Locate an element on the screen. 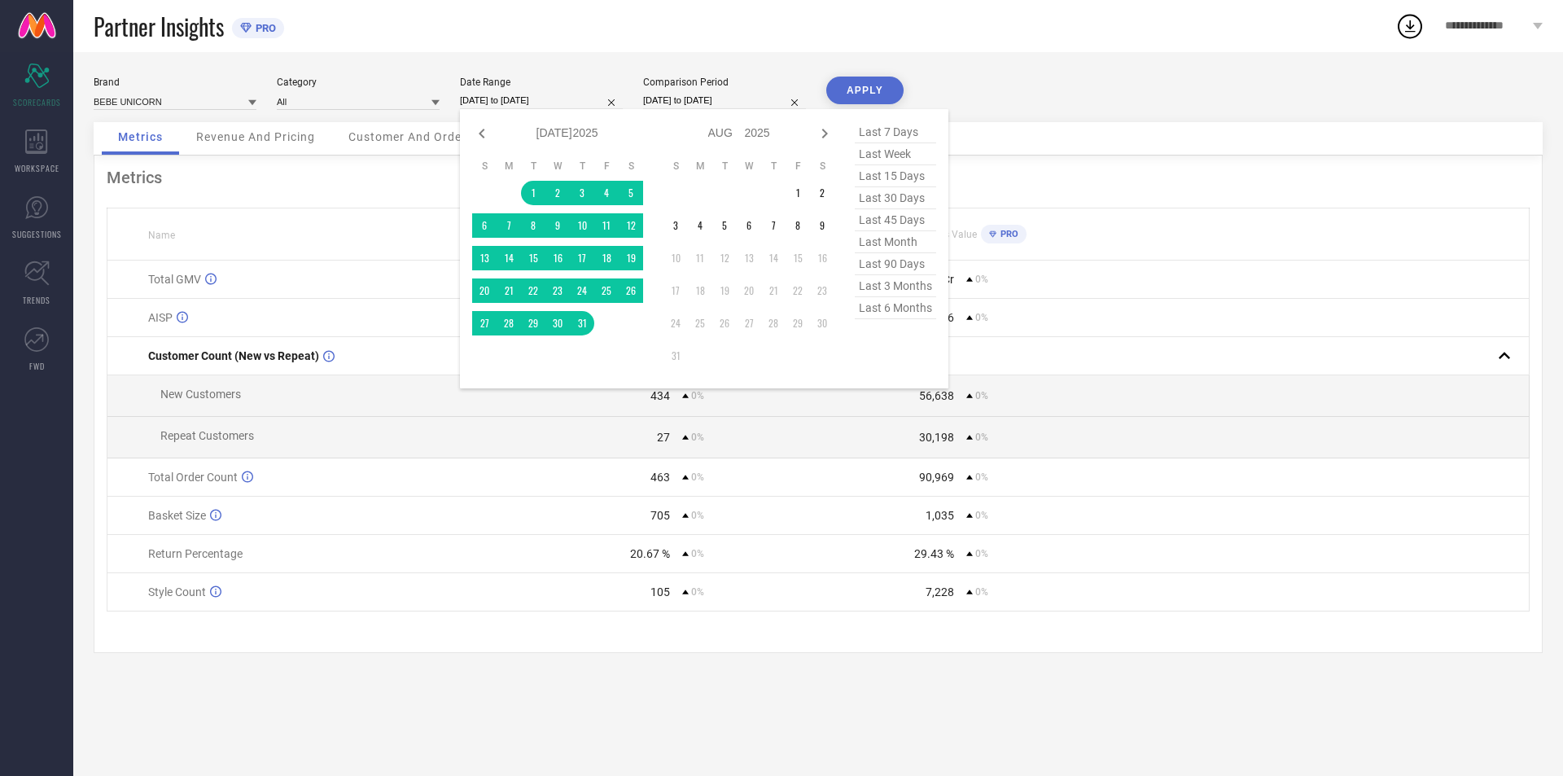  td: Wed Jul 30 2025 is located at coordinates (558, 323).